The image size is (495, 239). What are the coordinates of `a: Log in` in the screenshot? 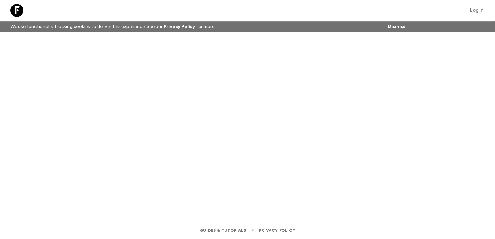 It's located at (477, 10).